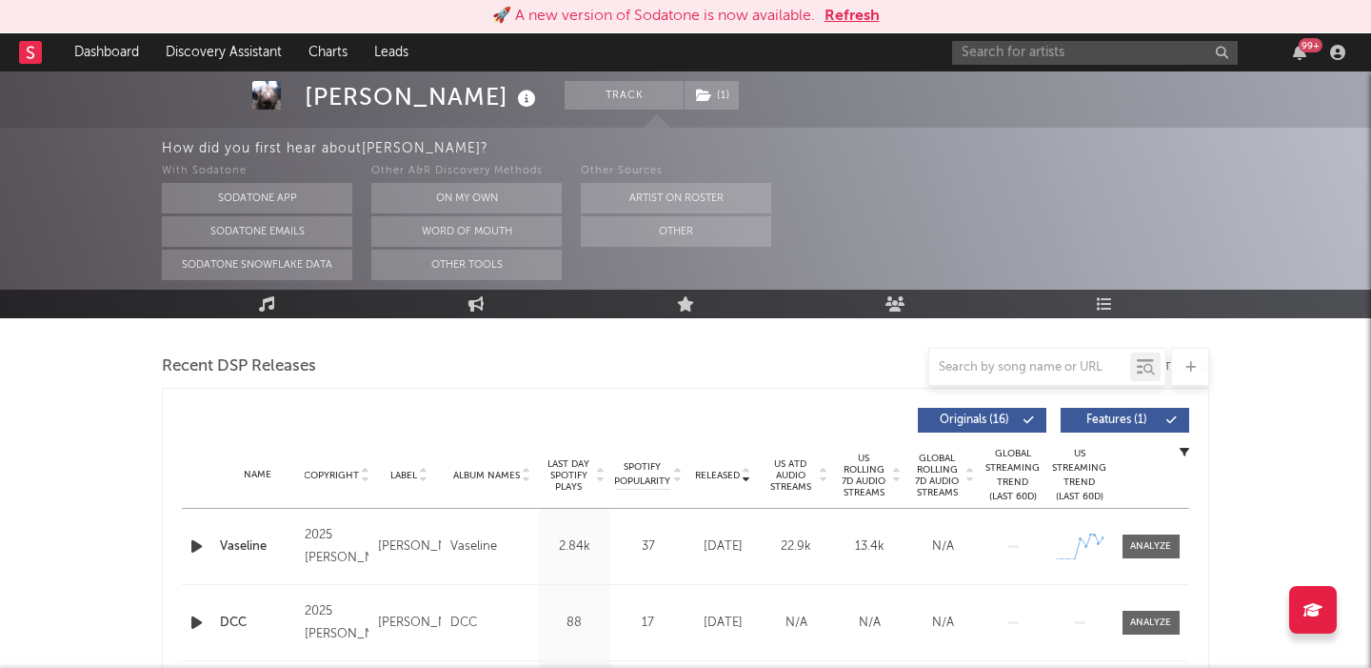  Describe the element at coordinates (937, 475) in the screenshot. I see `span: Global Rolling 7D Audio Streams` at that location.